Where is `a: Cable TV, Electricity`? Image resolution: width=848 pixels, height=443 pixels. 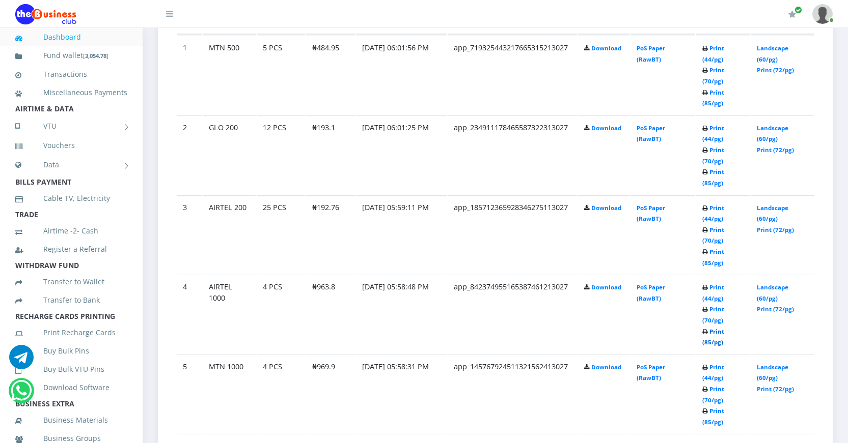 a: Cable TV, Electricity is located at coordinates (71, 199).